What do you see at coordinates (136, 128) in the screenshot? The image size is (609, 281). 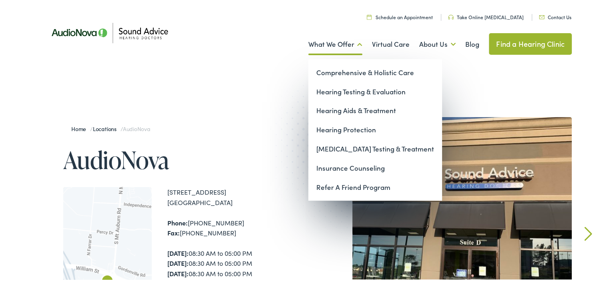 I see `span: AudioNova` at bounding box center [136, 128].